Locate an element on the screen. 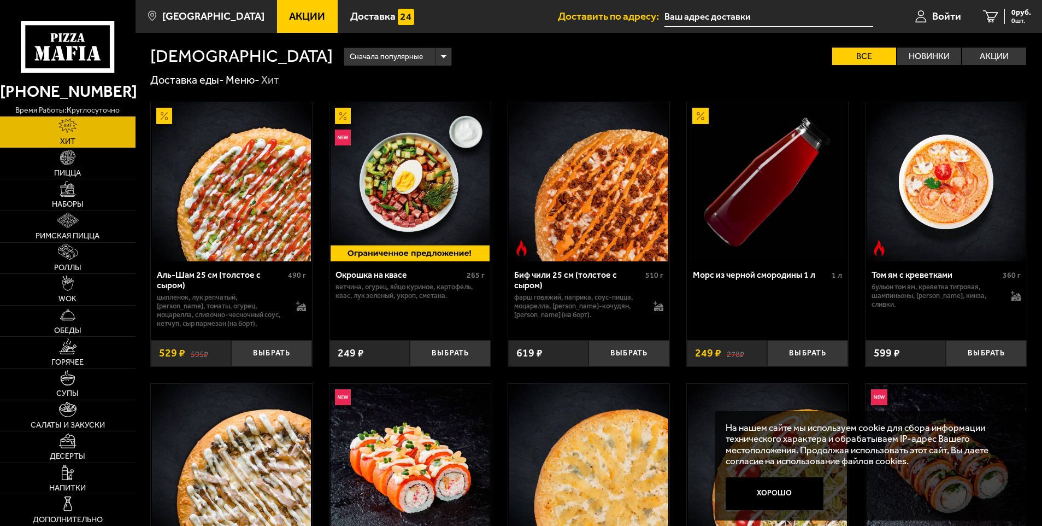  a: АкционныйАль-Шам 25 см (толстое с сыром) is located at coordinates (231, 181).